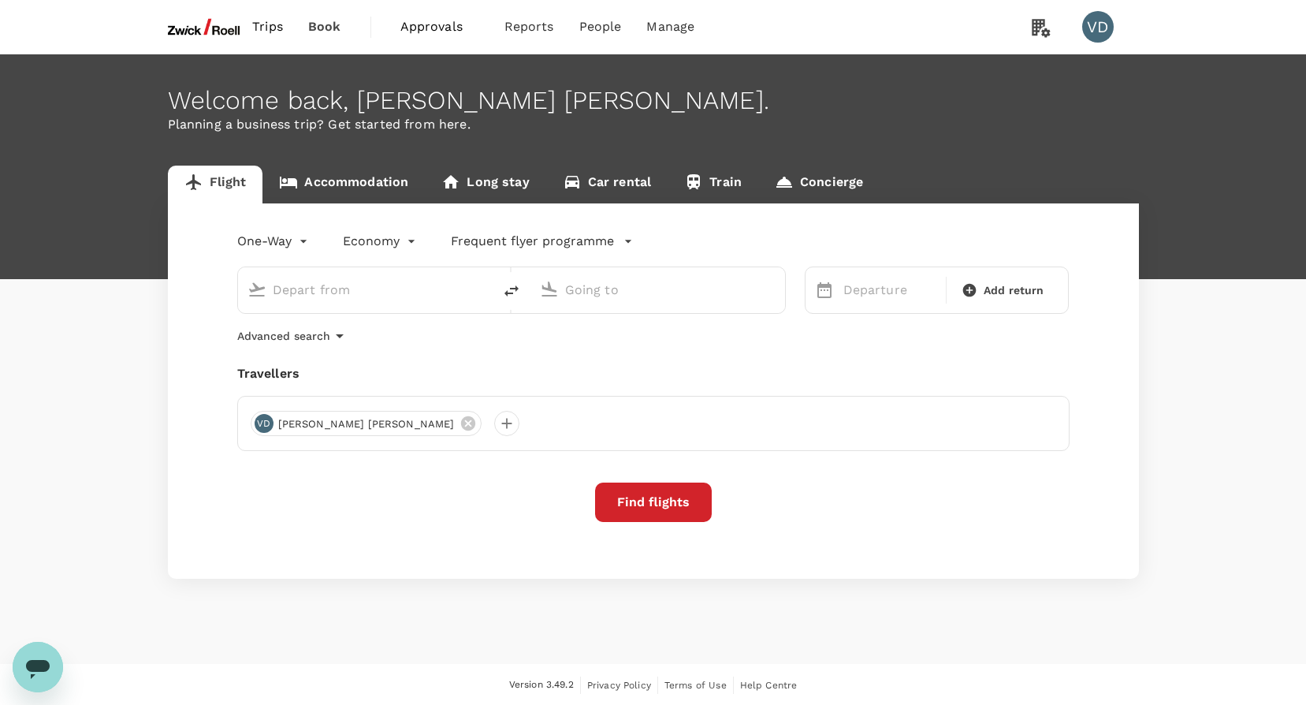 Image resolution: width=1306 pixels, height=705 pixels. What do you see at coordinates (819, 184) in the screenshot?
I see `a: Concierge` at bounding box center [819, 184].